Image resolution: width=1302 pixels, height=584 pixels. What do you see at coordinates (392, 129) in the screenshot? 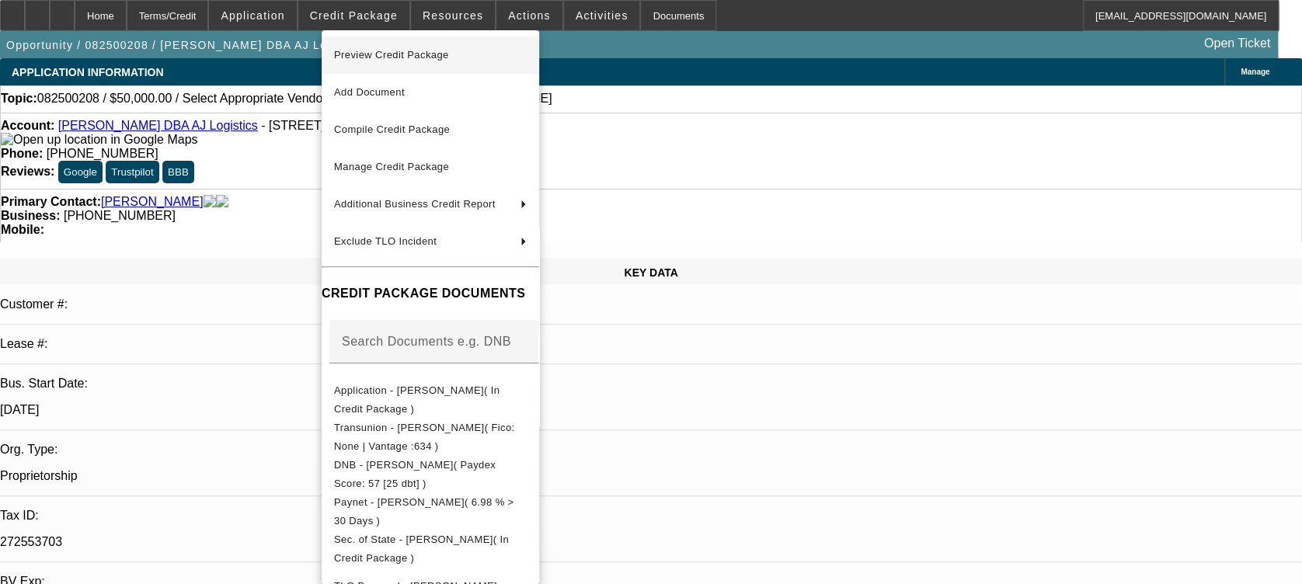
I see `span: Compile Credit Package` at bounding box center [392, 129].